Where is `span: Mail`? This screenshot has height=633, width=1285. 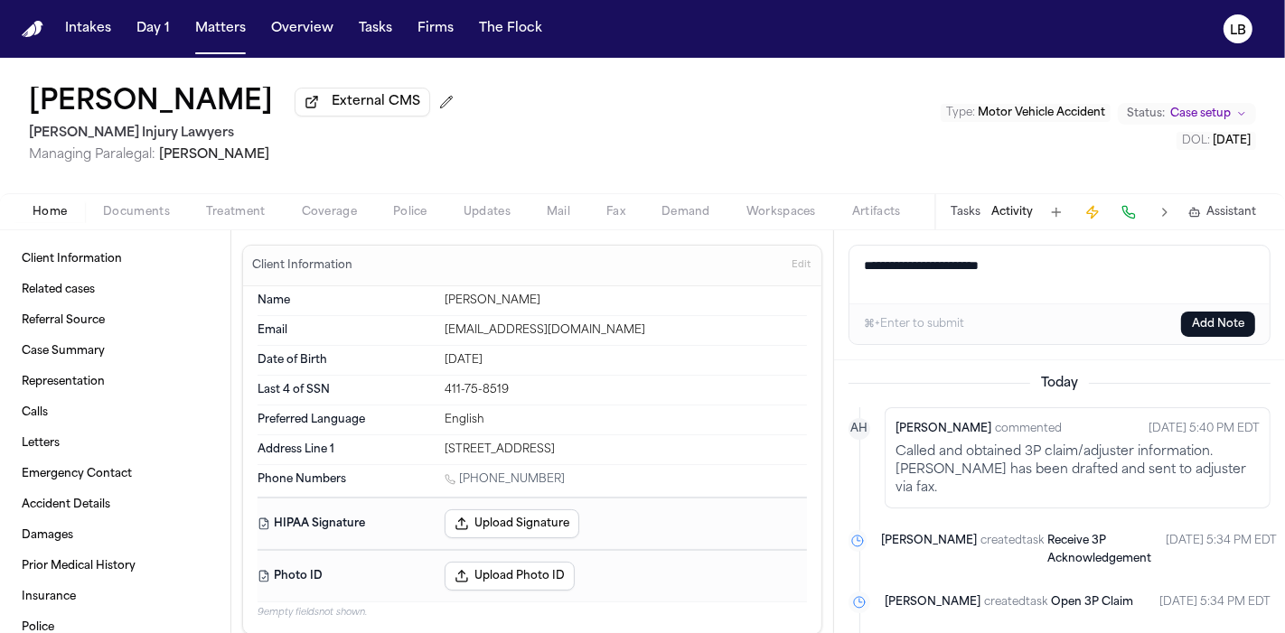
span: Mail is located at coordinates (558, 212).